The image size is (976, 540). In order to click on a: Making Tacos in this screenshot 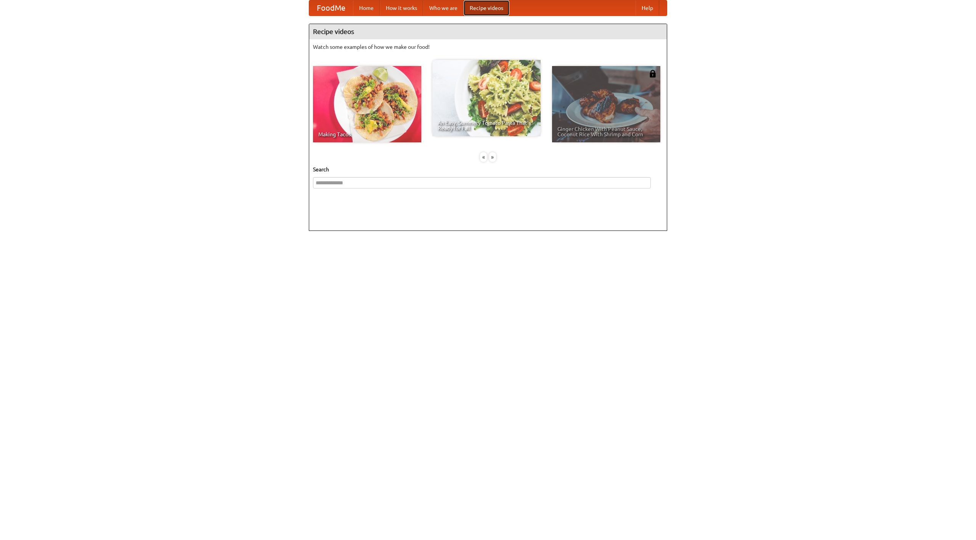, I will do `click(367, 104)`.